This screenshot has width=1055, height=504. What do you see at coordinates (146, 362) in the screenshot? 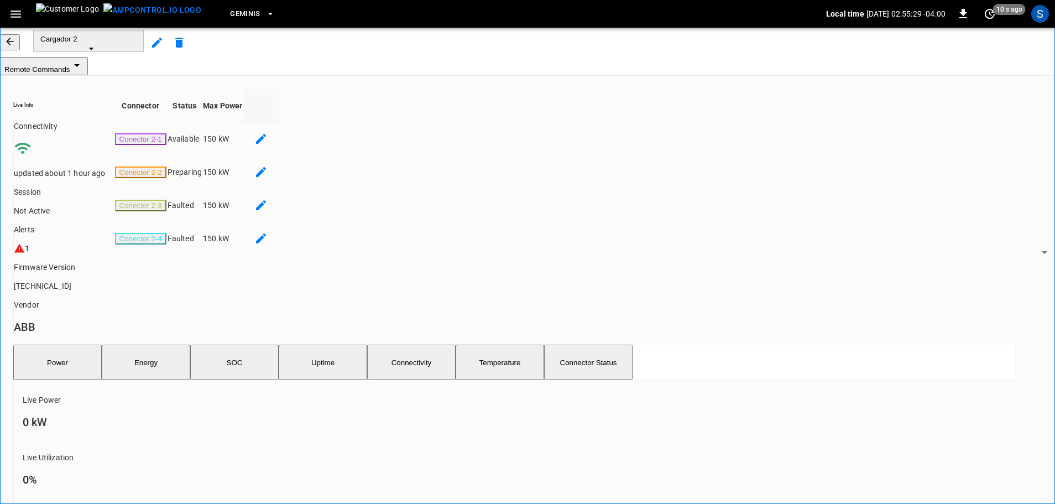
I see `button: Energy` at bounding box center [146, 362].